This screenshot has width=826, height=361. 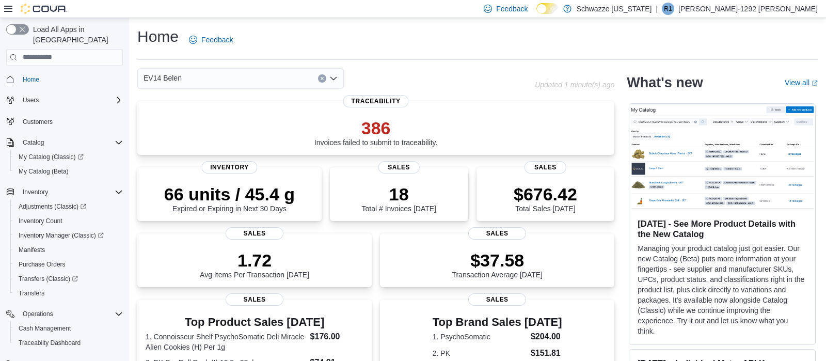 I want to click on div: Expired or Expiring in Next 30 Days, so click(x=229, y=198).